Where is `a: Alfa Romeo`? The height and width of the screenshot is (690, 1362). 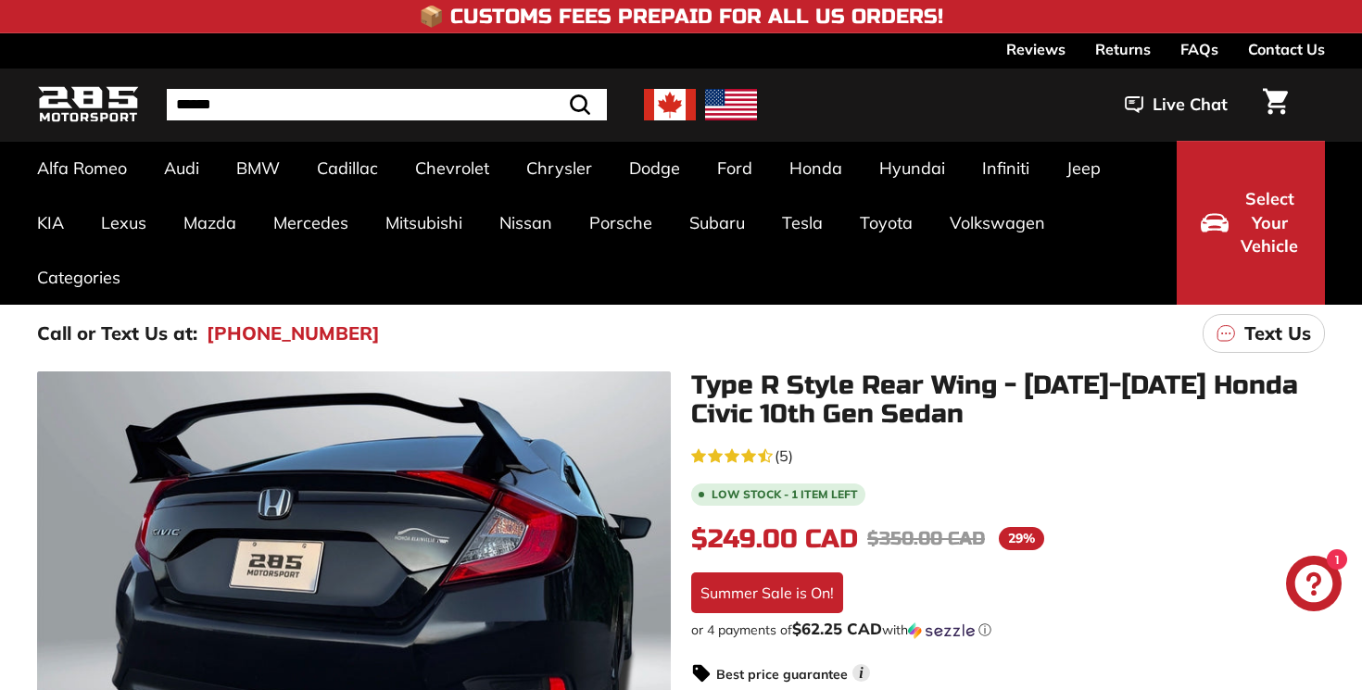
a: Alfa Romeo is located at coordinates (82, 168).